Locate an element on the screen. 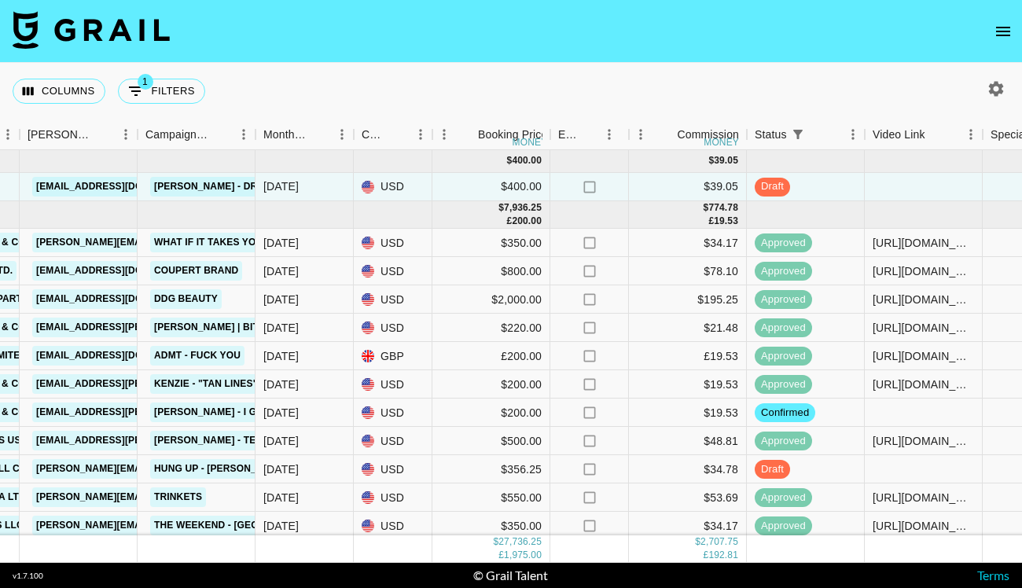  div: Sep '25 is located at coordinates (281, 186).